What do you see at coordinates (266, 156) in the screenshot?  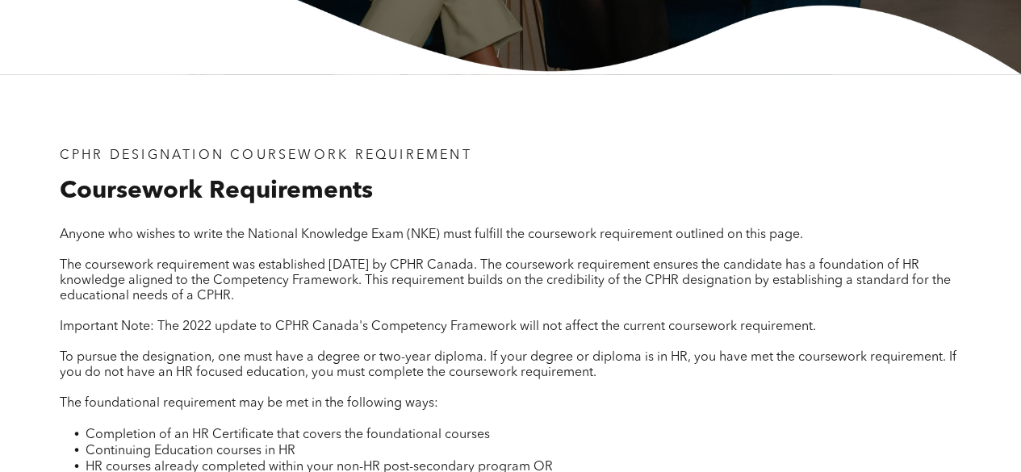 I see `span: CPHR DESIGNATION COURSEWORK REQUIREMENT` at bounding box center [266, 156].